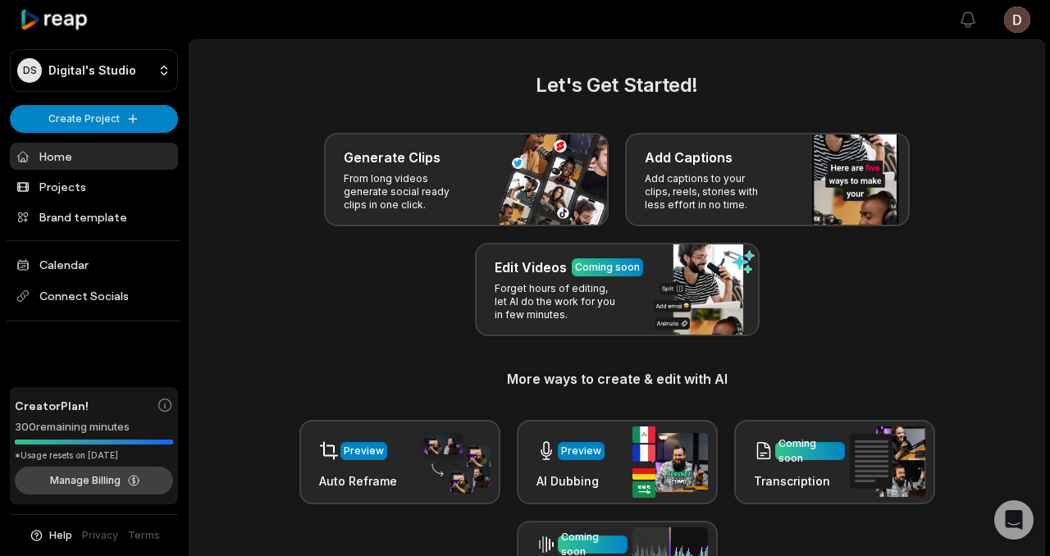 Image resolution: width=1050 pixels, height=556 pixels. I want to click on button: Help, so click(50, 535).